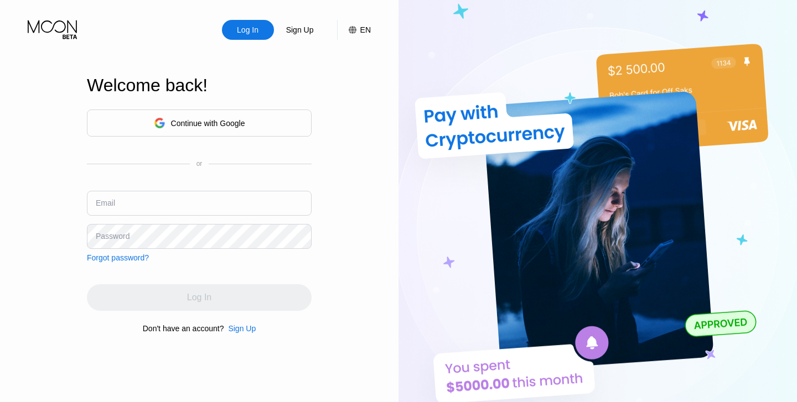  Describe the element at coordinates (199, 164) in the screenshot. I see `div: or` at that location.